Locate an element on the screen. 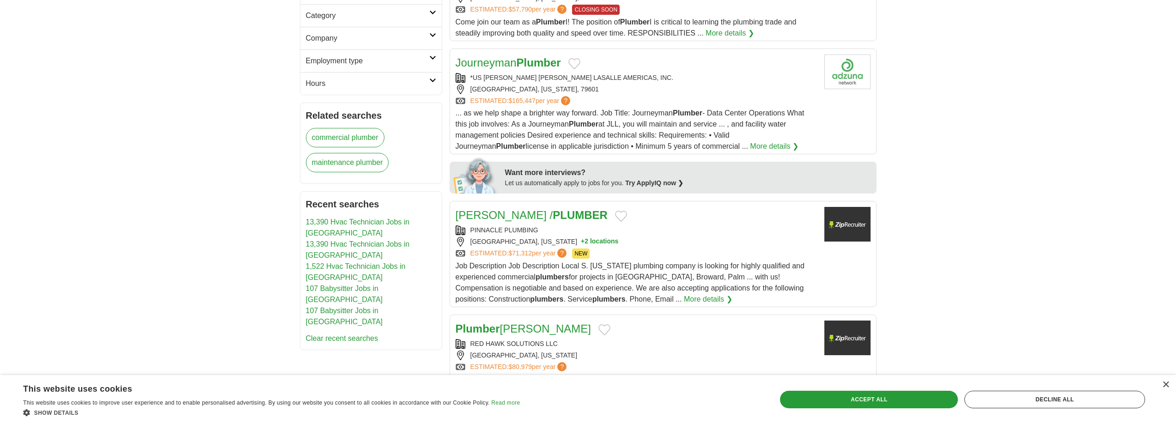 The height and width of the screenshot is (424, 1176). a: ESTIMATED:$165,447per year? is located at coordinates (521, 101).